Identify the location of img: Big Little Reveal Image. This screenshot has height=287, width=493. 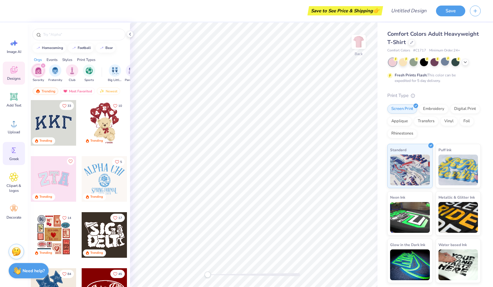
(115, 71).